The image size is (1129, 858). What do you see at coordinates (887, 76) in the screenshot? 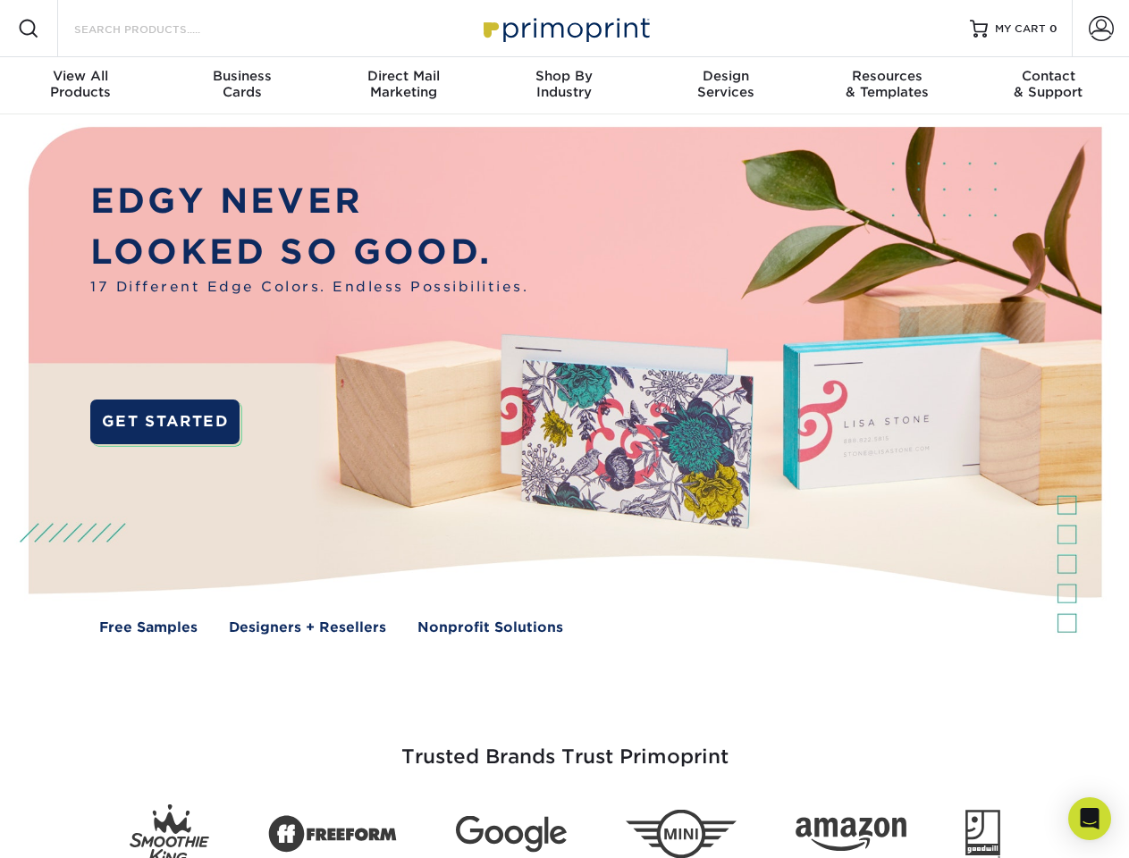
I see `span: Resources` at bounding box center [887, 76].